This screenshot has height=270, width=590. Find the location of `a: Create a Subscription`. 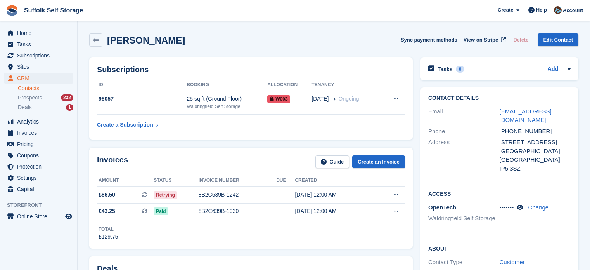

a: Create a Subscription is located at coordinates (128, 124).